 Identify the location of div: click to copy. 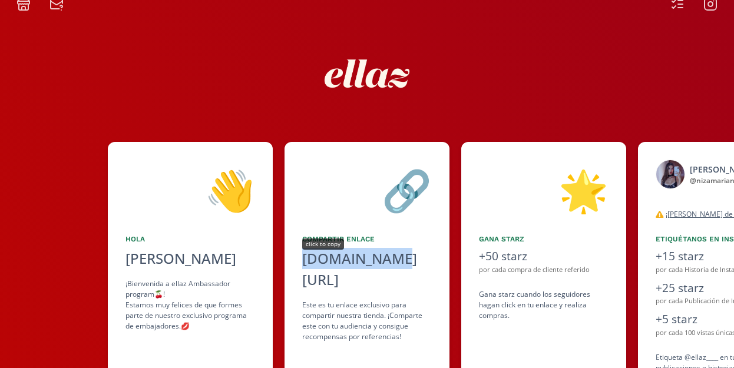
(323, 244).